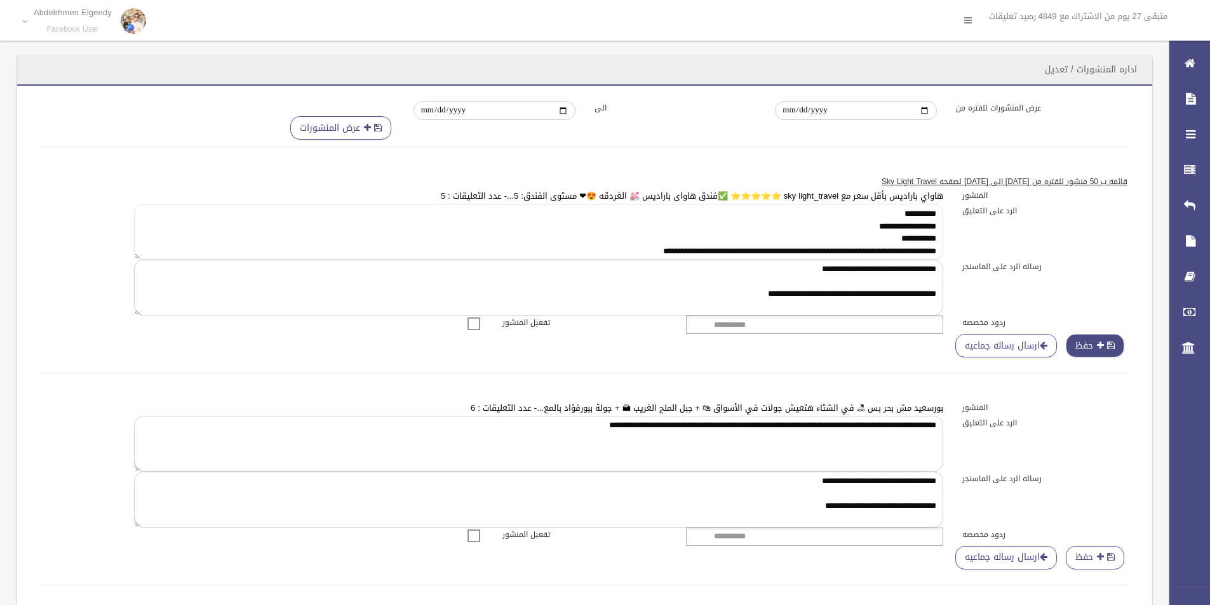 This screenshot has height=605, width=1210. What do you see at coordinates (675, 108) in the screenshot?
I see `label: الى` at bounding box center [675, 108].